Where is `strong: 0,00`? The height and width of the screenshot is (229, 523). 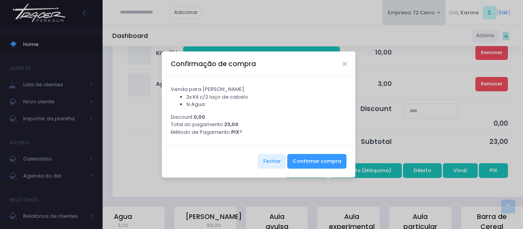
strong: 0,00 is located at coordinates (199, 117).